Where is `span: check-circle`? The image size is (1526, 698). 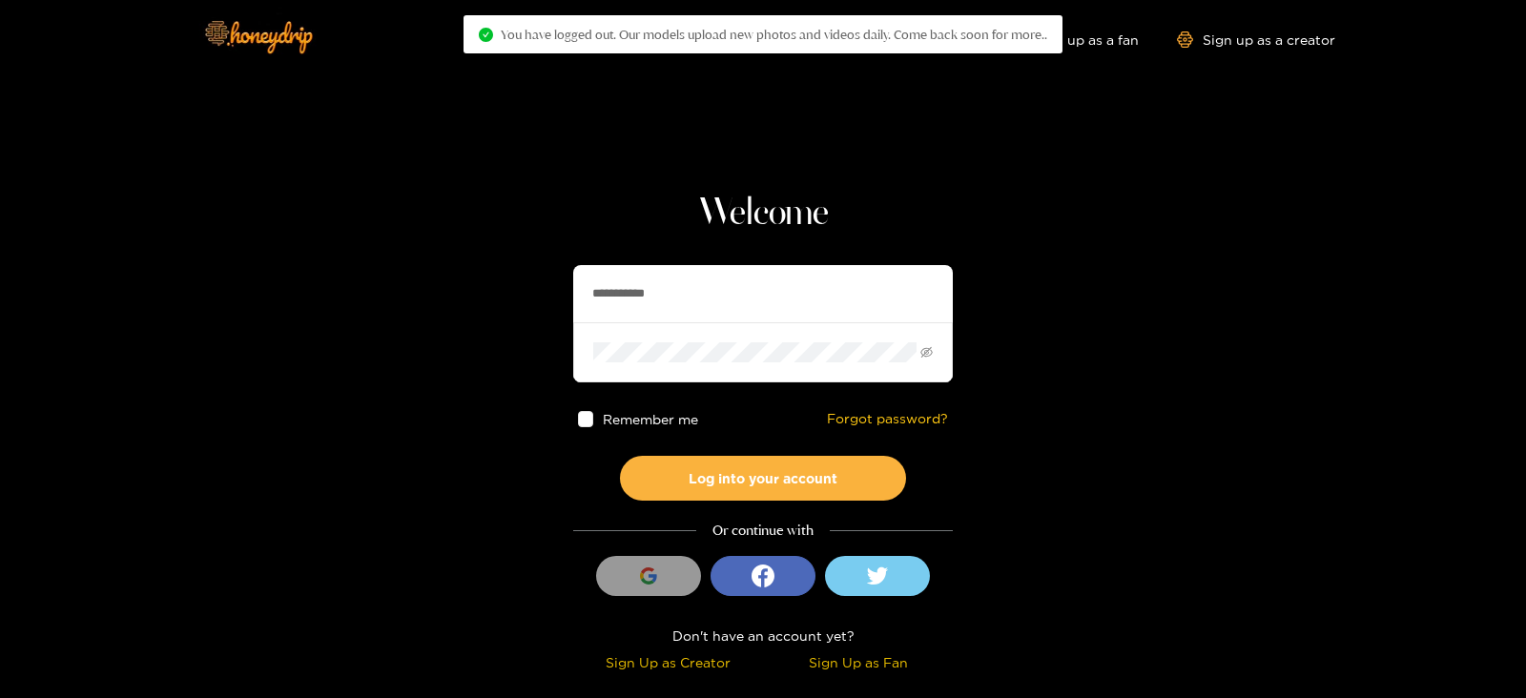
span: check-circle is located at coordinates (486, 34).